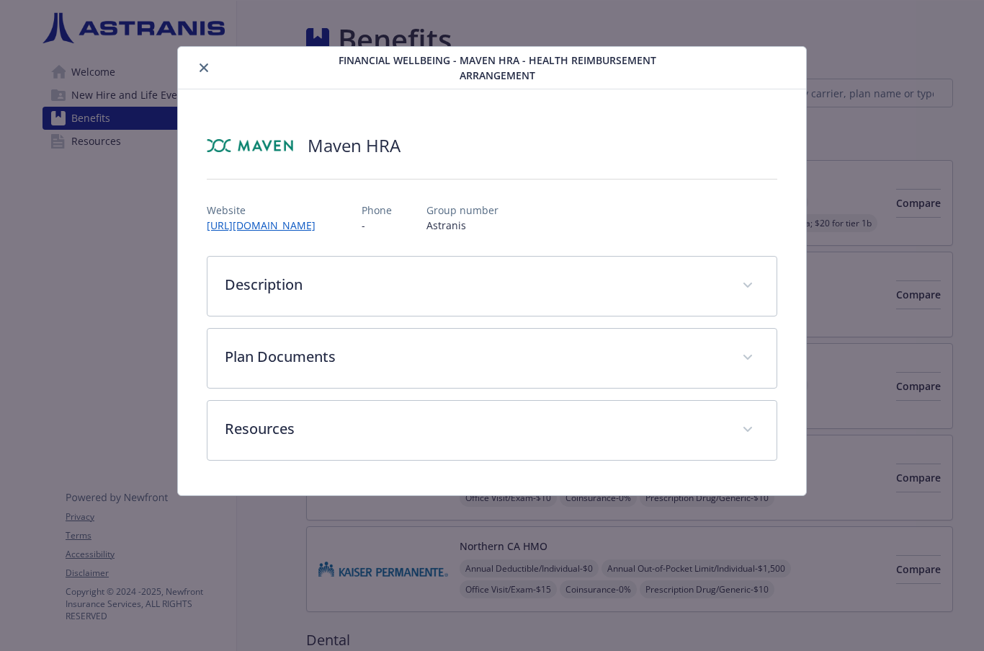  I want to click on img: Maven, so click(250, 146).